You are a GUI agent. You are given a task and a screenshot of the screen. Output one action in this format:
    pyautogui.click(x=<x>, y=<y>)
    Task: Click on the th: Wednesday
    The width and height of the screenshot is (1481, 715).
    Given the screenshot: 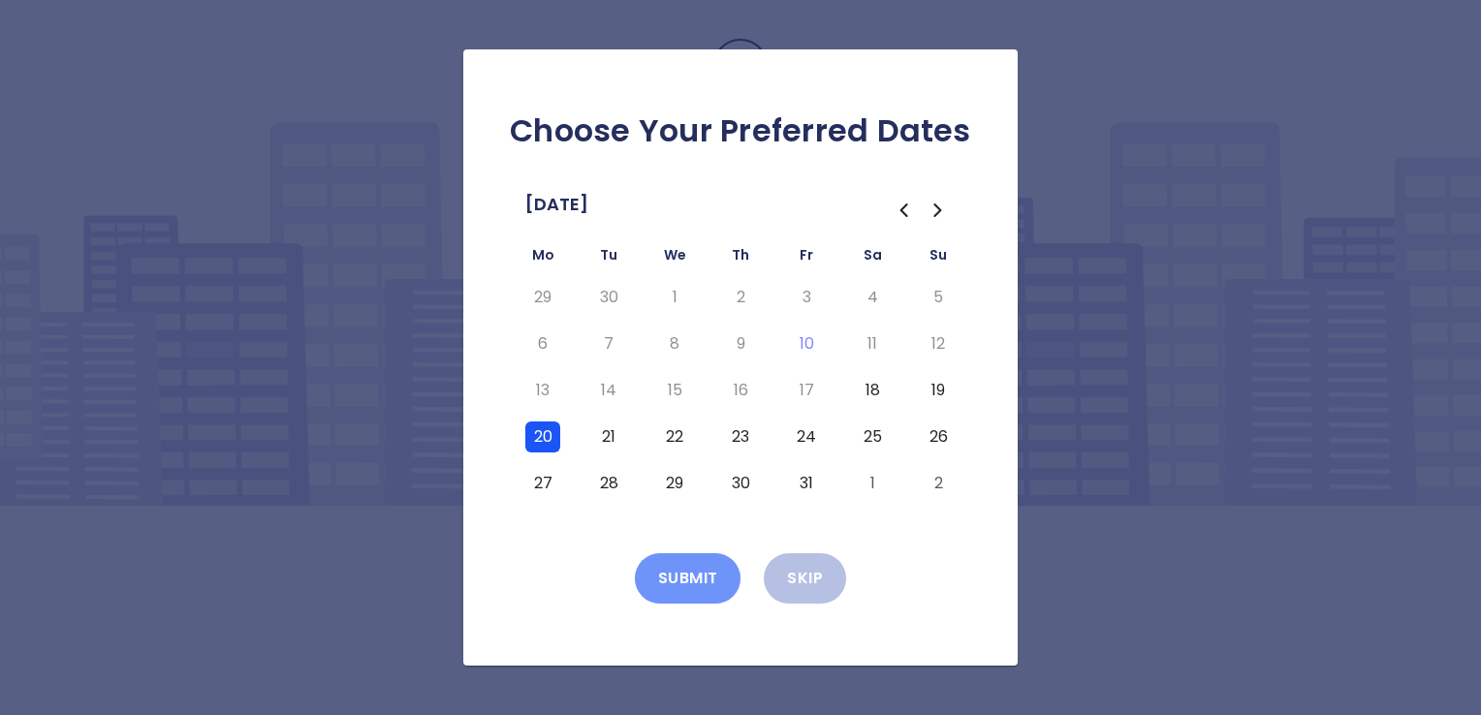 What is the action you would take?
    pyautogui.click(x=674, y=259)
    